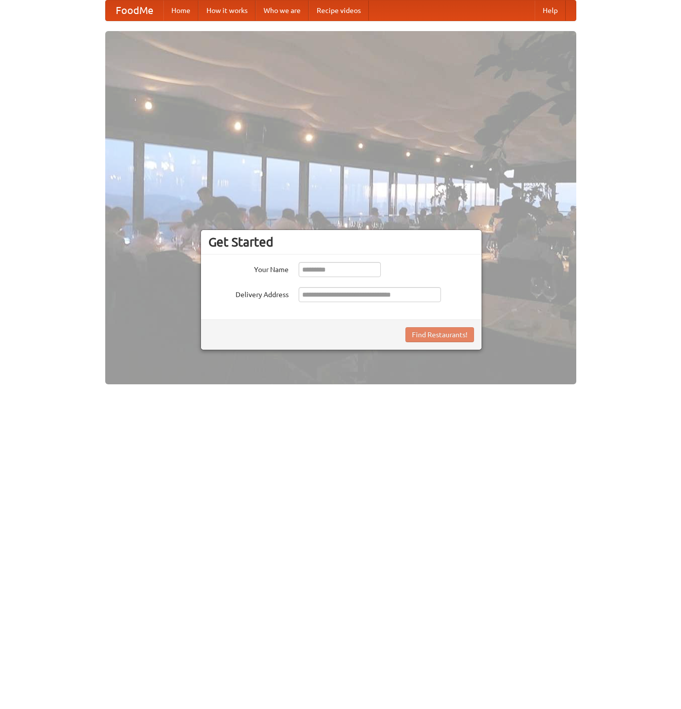 Image resolution: width=681 pixels, height=709 pixels. Describe the element at coordinates (341, 242) in the screenshot. I see `h3: Get Started` at that location.